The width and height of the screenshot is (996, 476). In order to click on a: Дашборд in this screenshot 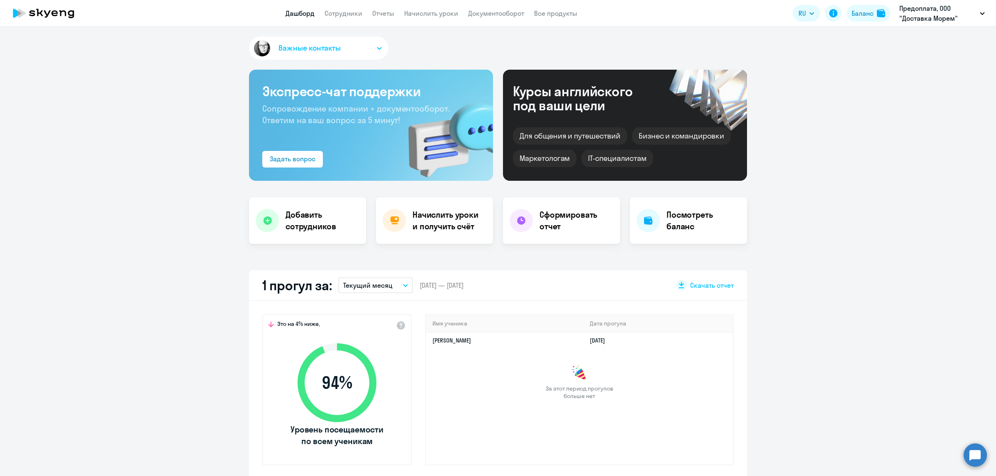, I will do `click(300, 13)`.